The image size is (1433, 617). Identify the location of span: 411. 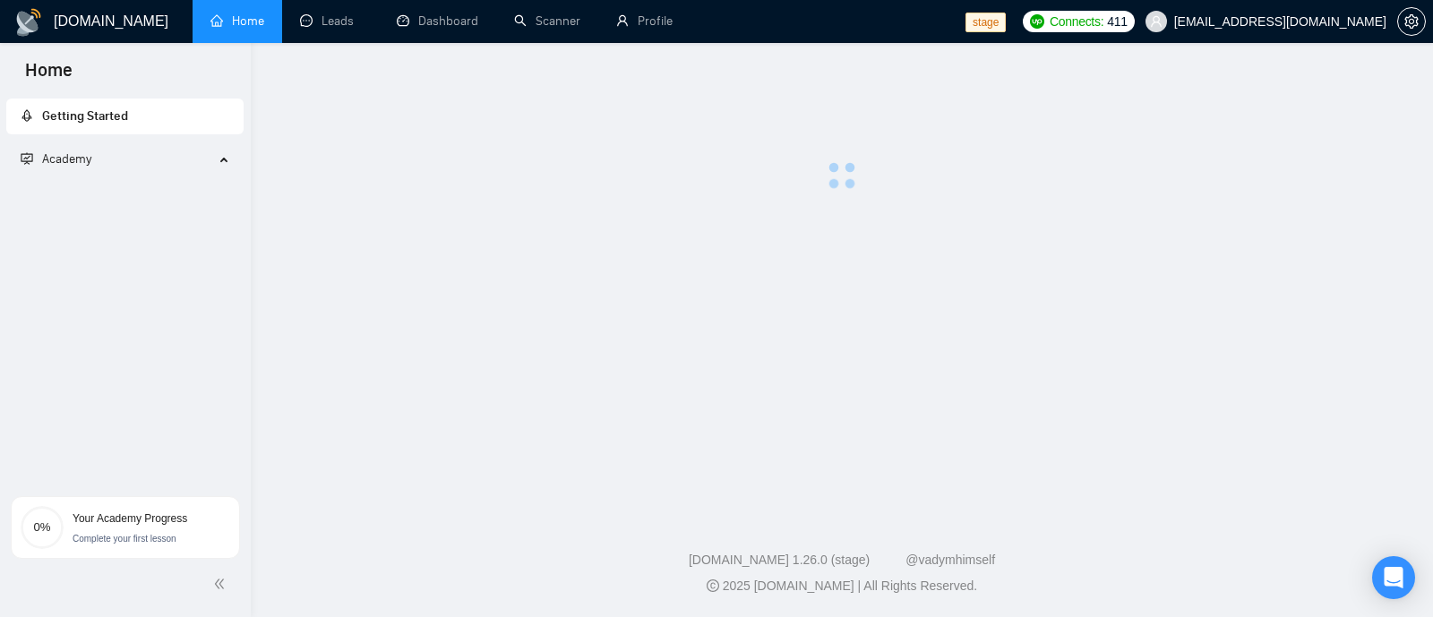
(1117, 22).